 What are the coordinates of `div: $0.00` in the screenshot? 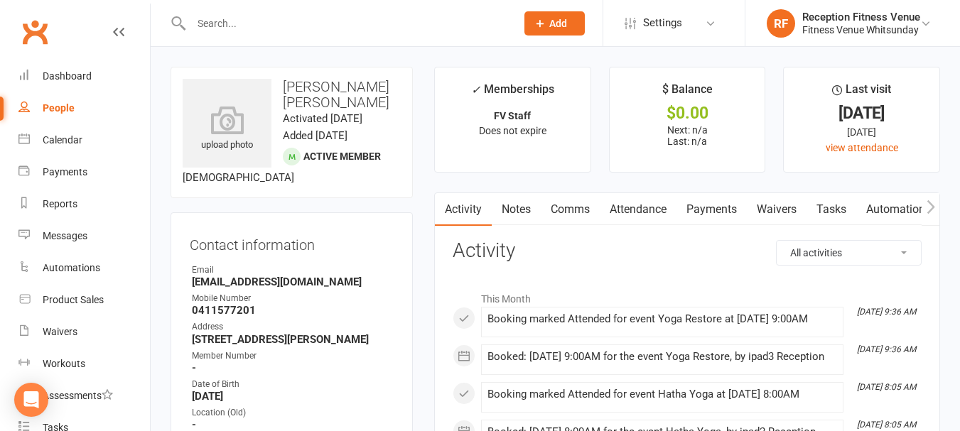 It's located at (687, 113).